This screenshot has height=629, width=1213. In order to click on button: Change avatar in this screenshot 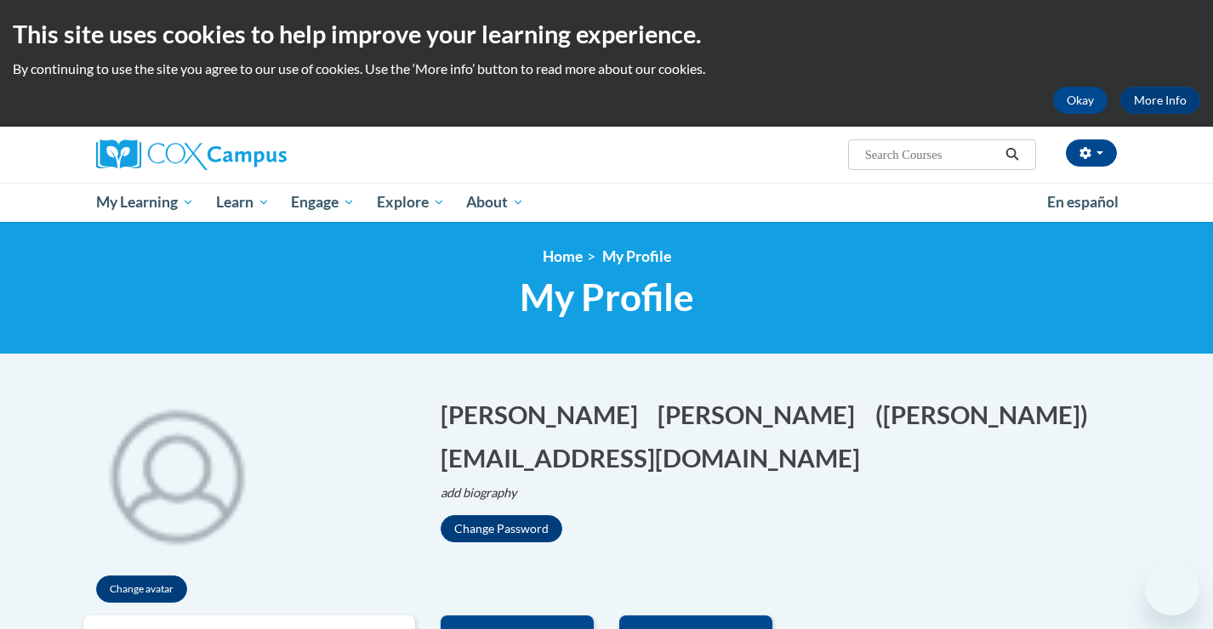, I will do `click(141, 589)`.